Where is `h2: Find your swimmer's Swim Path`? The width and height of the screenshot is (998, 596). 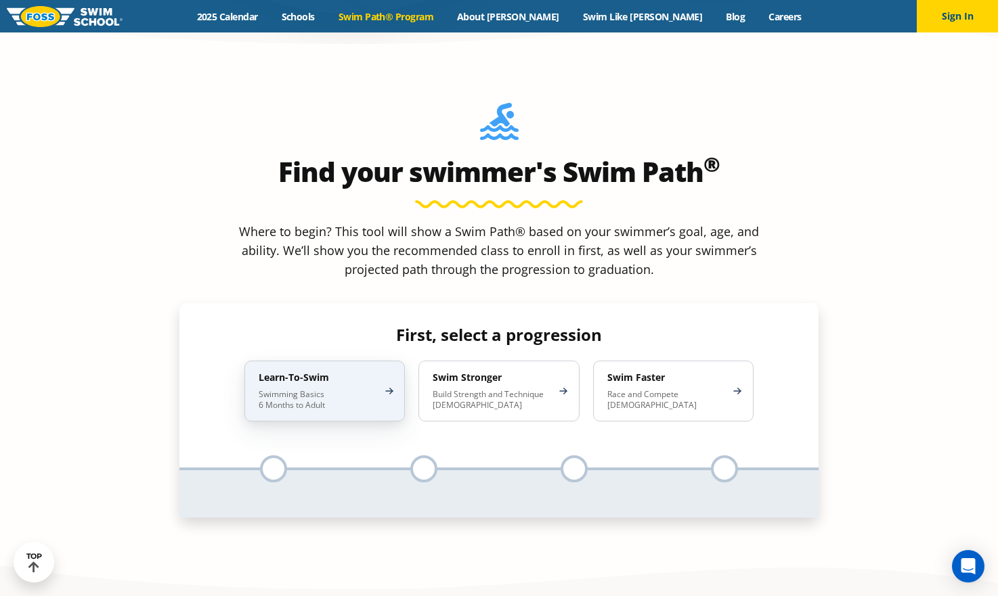 h2: Find your swimmer's Swim Path is located at coordinates (499, 172).